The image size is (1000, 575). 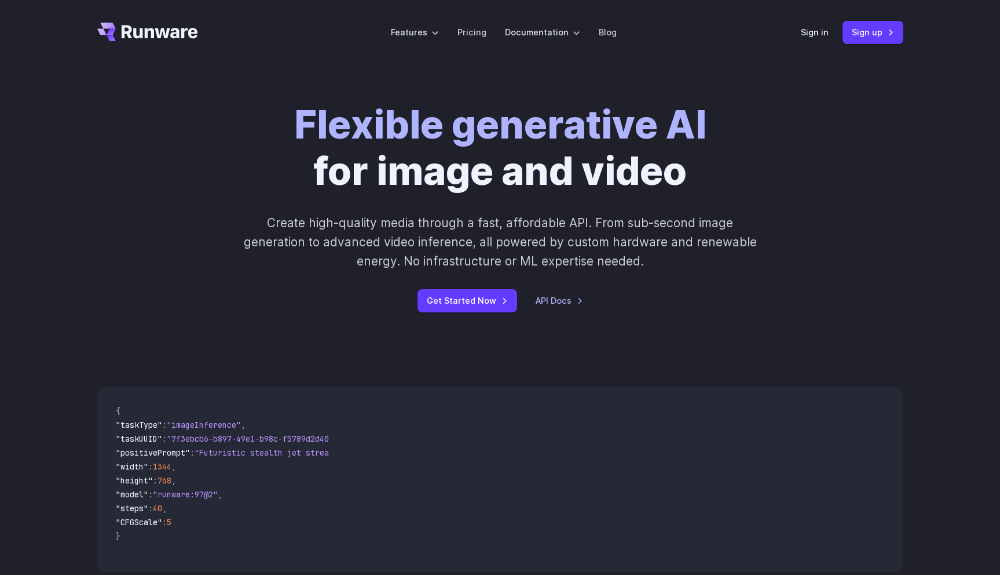 What do you see at coordinates (162, 466) in the screenshot?
I see `span: 1344` at bounding box center [162, 466].